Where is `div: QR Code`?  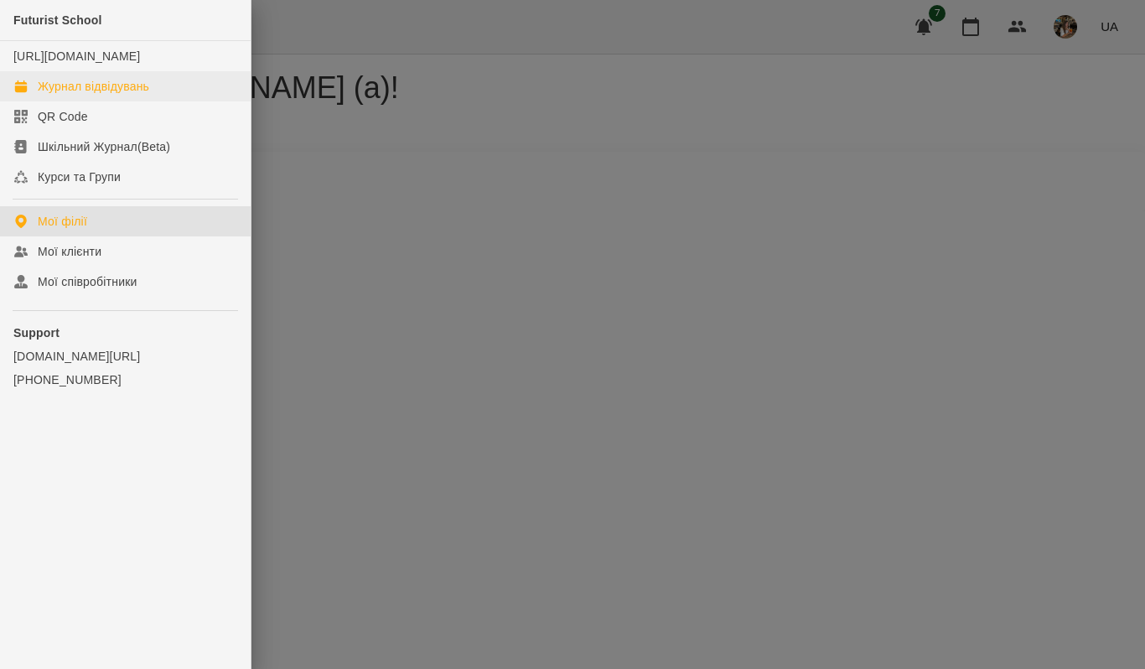 div: QR Code is located at coordinates (63, 117).